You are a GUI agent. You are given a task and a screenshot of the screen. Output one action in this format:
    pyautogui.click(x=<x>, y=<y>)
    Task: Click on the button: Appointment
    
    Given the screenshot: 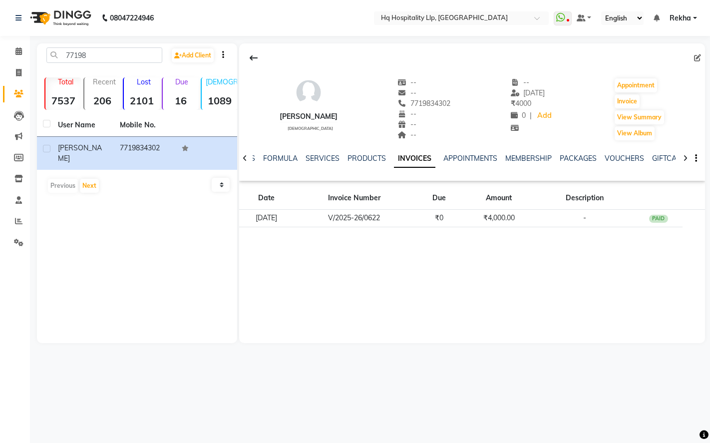 What is the action you would take?
    pyautogui.click(x=636, y=85)
    